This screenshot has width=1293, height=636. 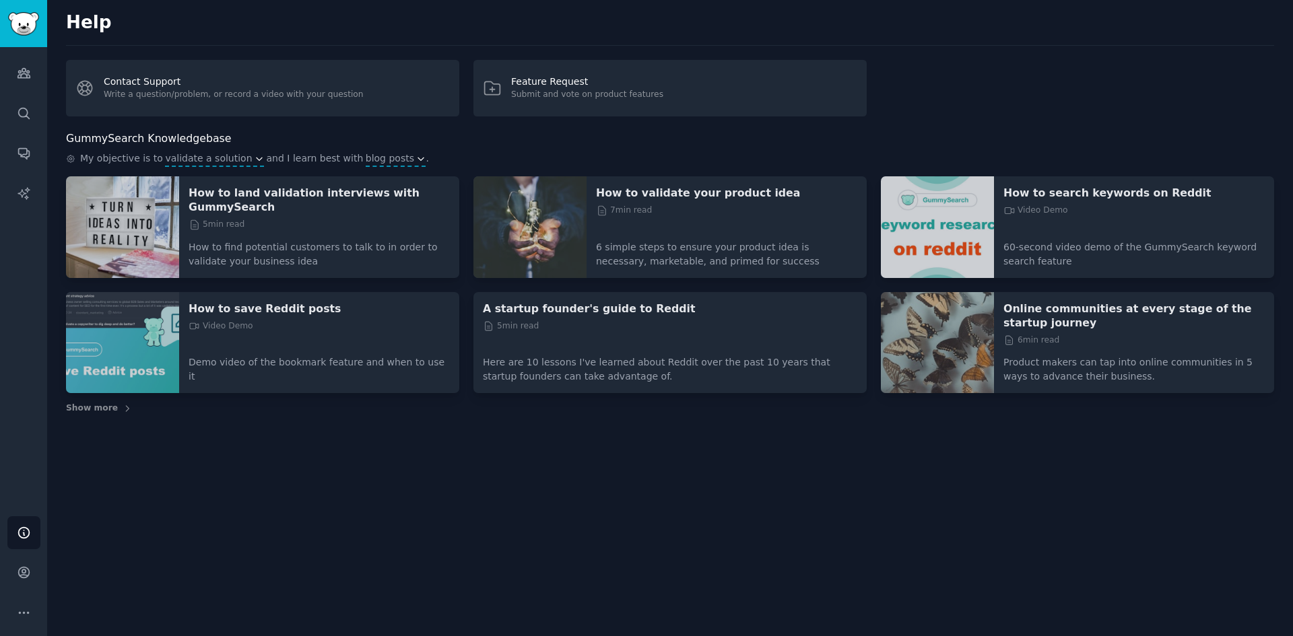 What do you see at coordinates (24, 24) in the screenshot?
I see `img: GummySearch logo` at bounding box center [24, 24].